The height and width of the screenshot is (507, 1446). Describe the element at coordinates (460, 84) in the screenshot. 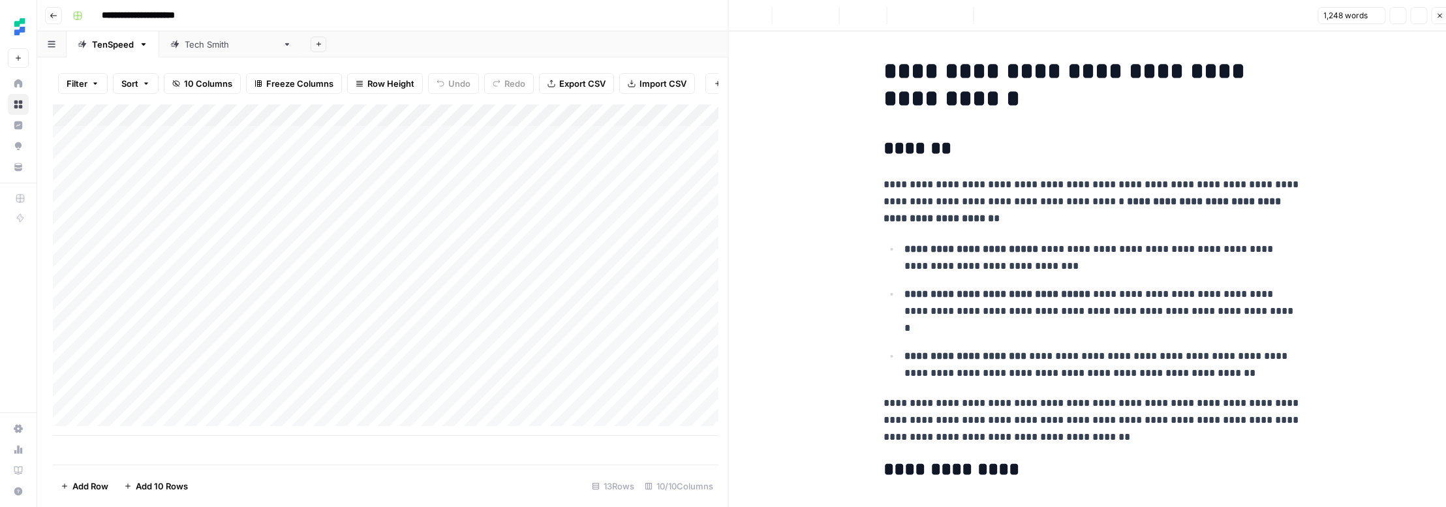

I see `span: Undo` at that location.